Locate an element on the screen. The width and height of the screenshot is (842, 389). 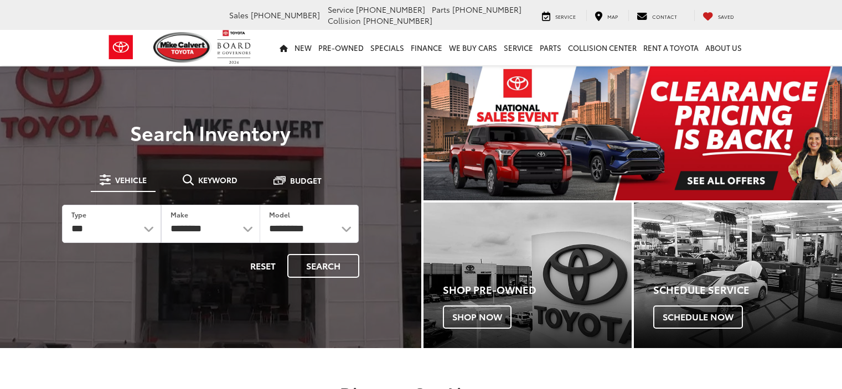
a: New is located at coordinates (303, 48).